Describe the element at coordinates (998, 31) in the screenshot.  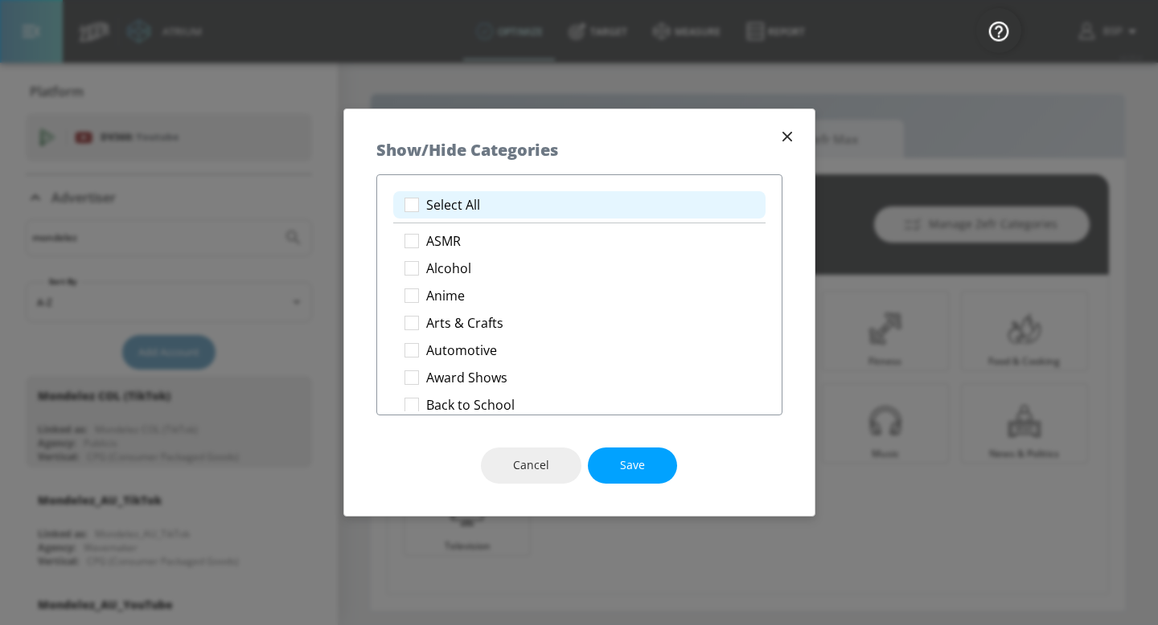
I see `button: Open Resource Center` at that location.